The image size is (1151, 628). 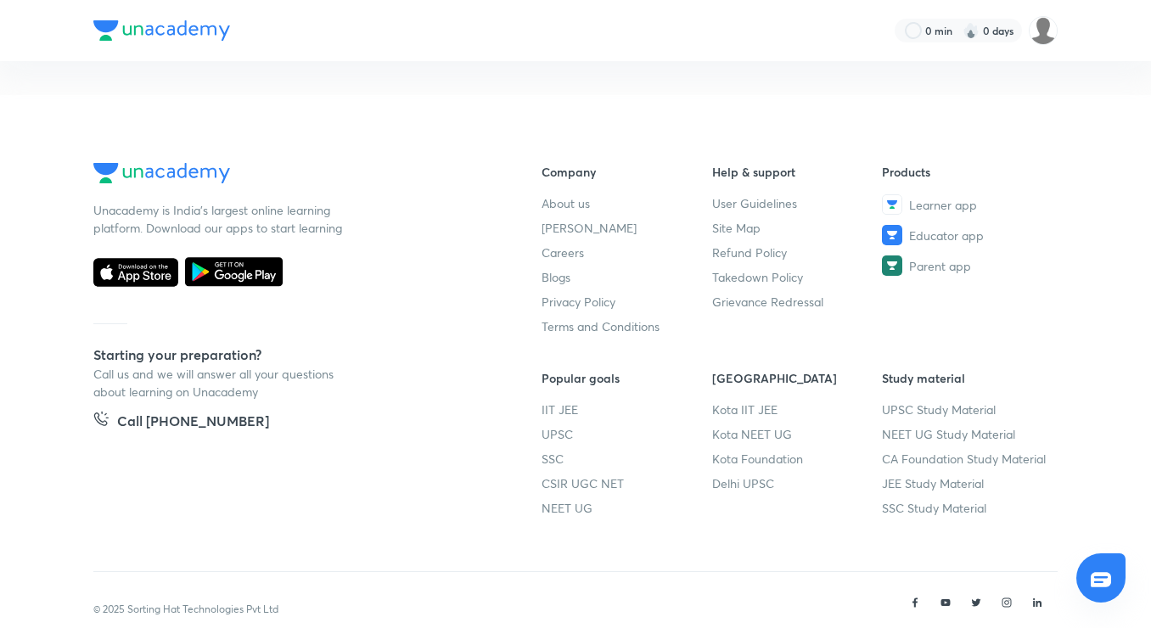 What do you see at coordinates (892, 235) in the screenshot?
I see `img: Educator app` at bounding box center [892, 235].